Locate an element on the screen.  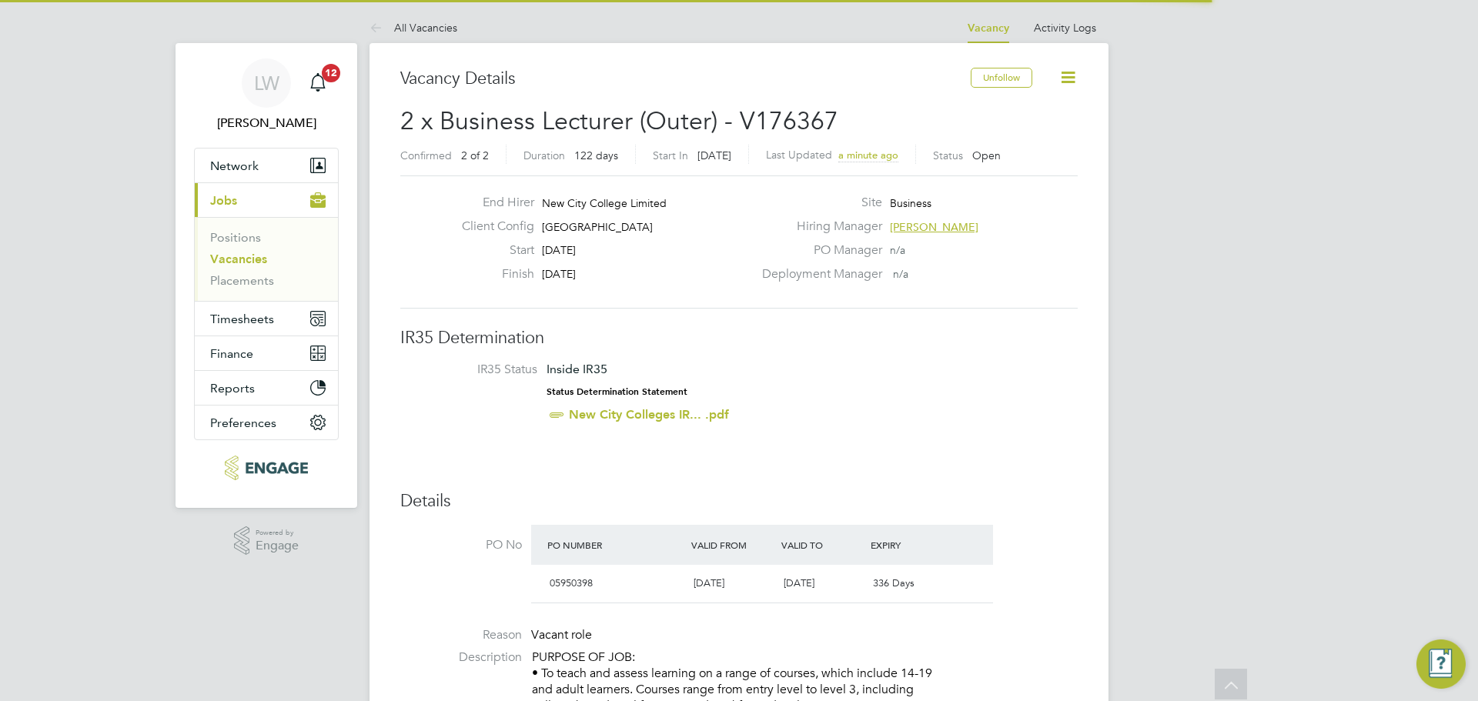
span: Network is located at coordinates (234, 166).